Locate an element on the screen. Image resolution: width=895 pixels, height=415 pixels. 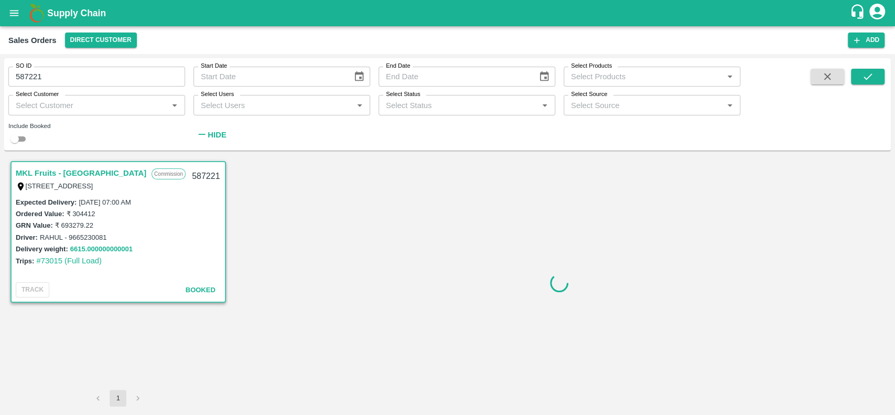
input: Select Products is located at coordinates (643, 77).